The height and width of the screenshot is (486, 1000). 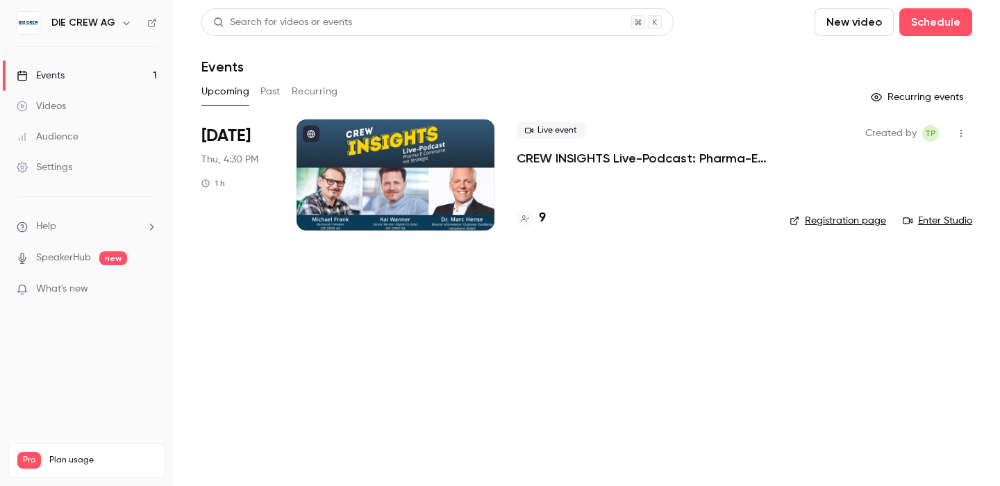 What do you see at coordinates (931, 133) in the screenshot?
I see `span: TP` at bounding box center [931, 133].